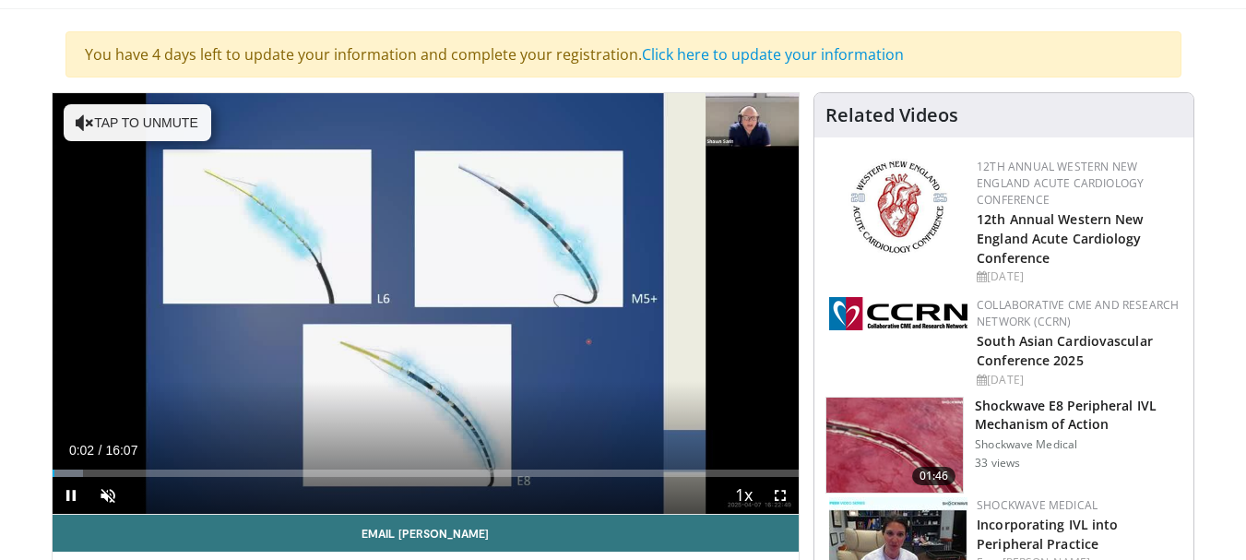 The width and height of the screenshot is (1246, 560). Describe the element at coordinates (780, 495) in the screenshot. I see `button: Fullscreen` at that location.